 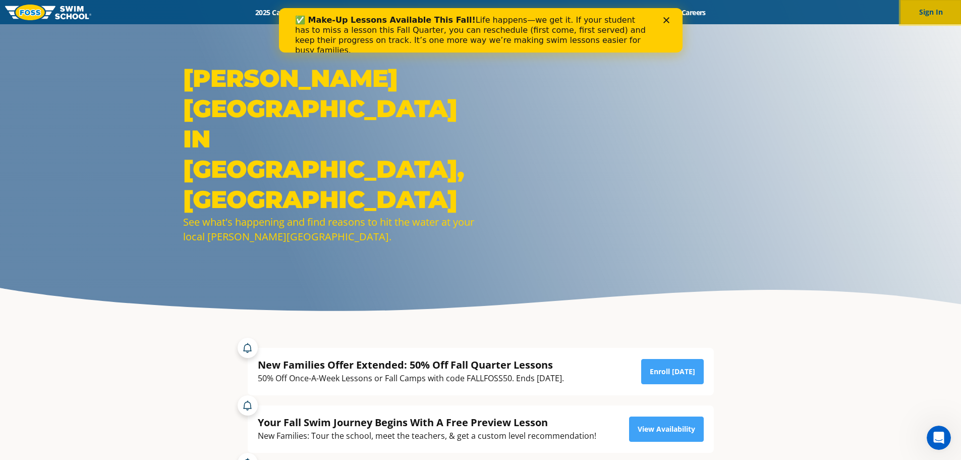 I want to click on a: 2025 Calendar, so click(x=278, y=12).